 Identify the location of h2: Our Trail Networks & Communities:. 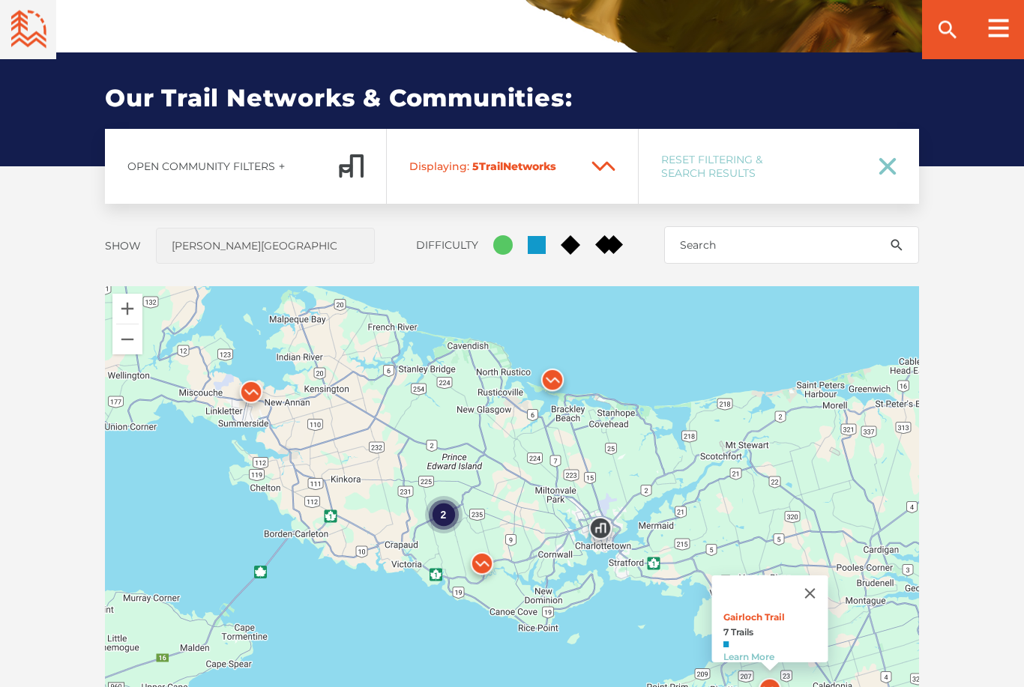
(512, 110).